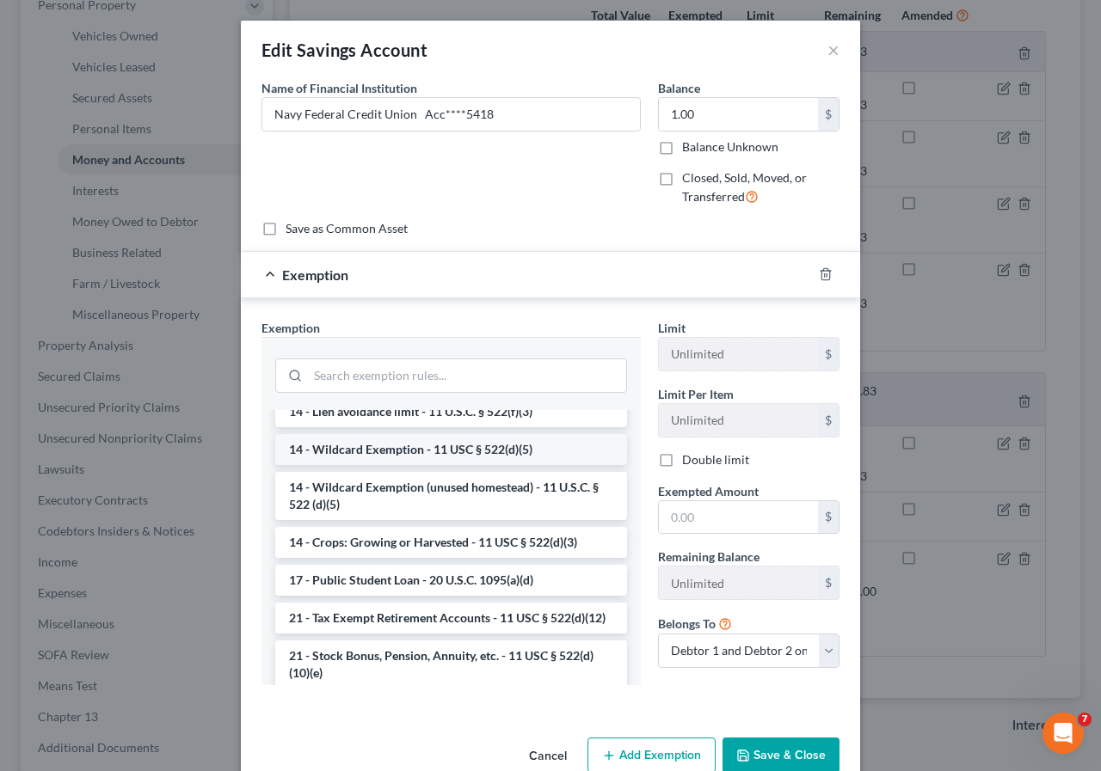  What do you see at coordinates (672, 328) in the screenshot?
I see `span: Limit` at bounding box center [672, 328].